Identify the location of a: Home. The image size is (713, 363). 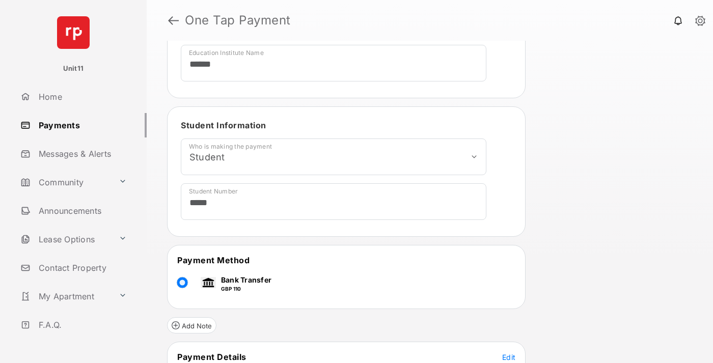
(81, 97).